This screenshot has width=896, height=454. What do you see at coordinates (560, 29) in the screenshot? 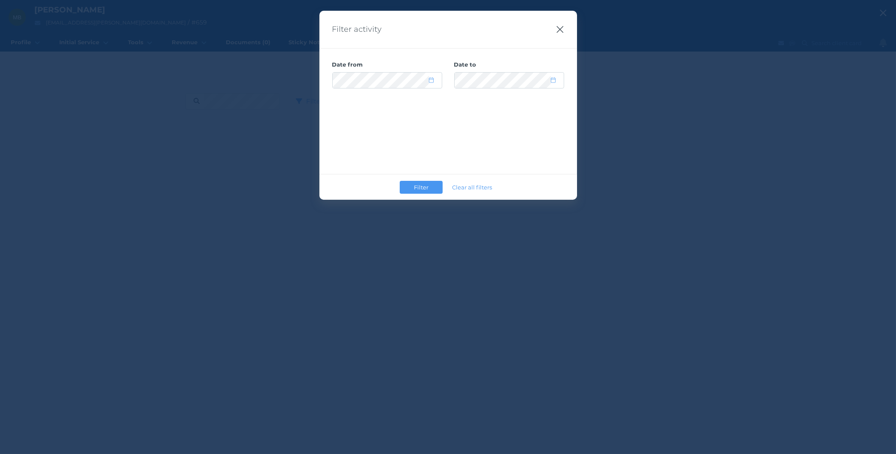
I see `button: Close` at bounding box center [560, 29].